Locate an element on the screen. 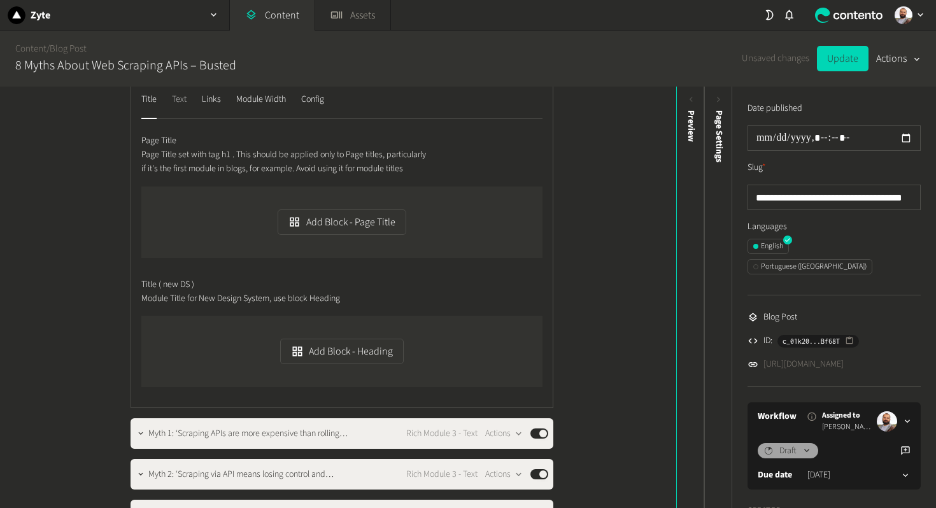  a: Content is located at coordinates (31, 48).